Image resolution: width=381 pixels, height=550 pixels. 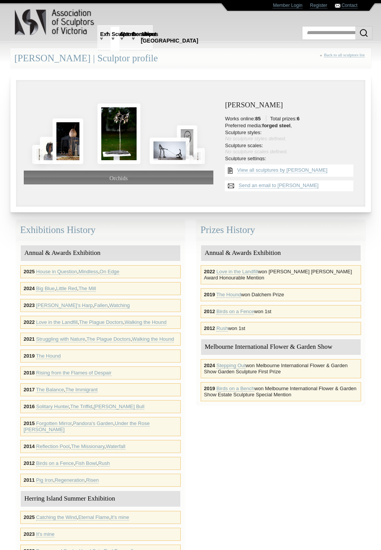 What do you see at coordinates (135, 39) in the screenshot?
I see `a: Donations` at bounding box center [135, 39].